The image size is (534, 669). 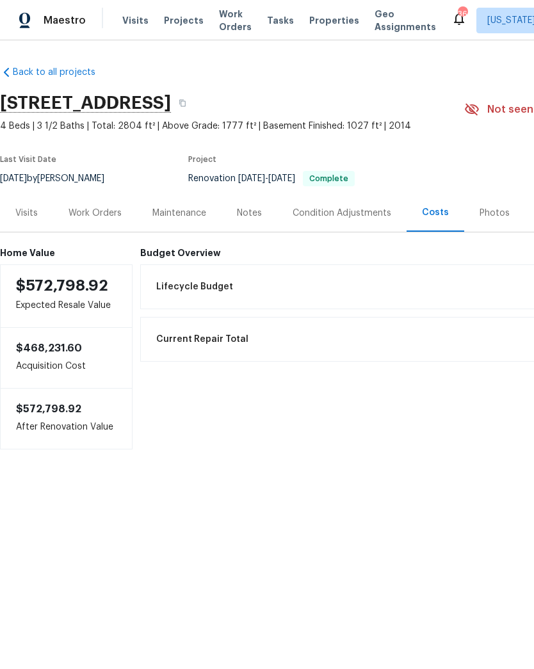 What do you see at coordinates (195, 287) in the screenshot?
I see `span: Lifecycle Budget` at bounding box center [195, 287].